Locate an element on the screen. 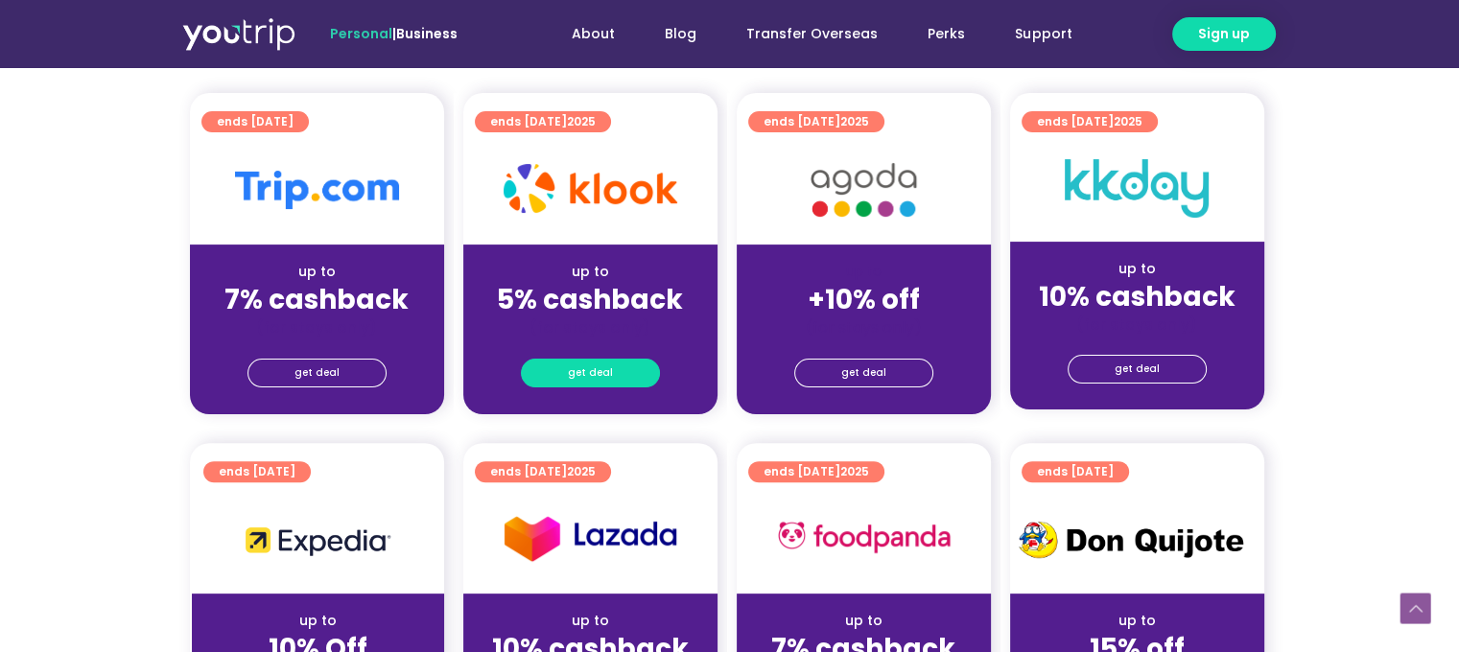 The width and height of the screenshot is (1459, 652). nav: Menu is located at coordinates (803, 34).